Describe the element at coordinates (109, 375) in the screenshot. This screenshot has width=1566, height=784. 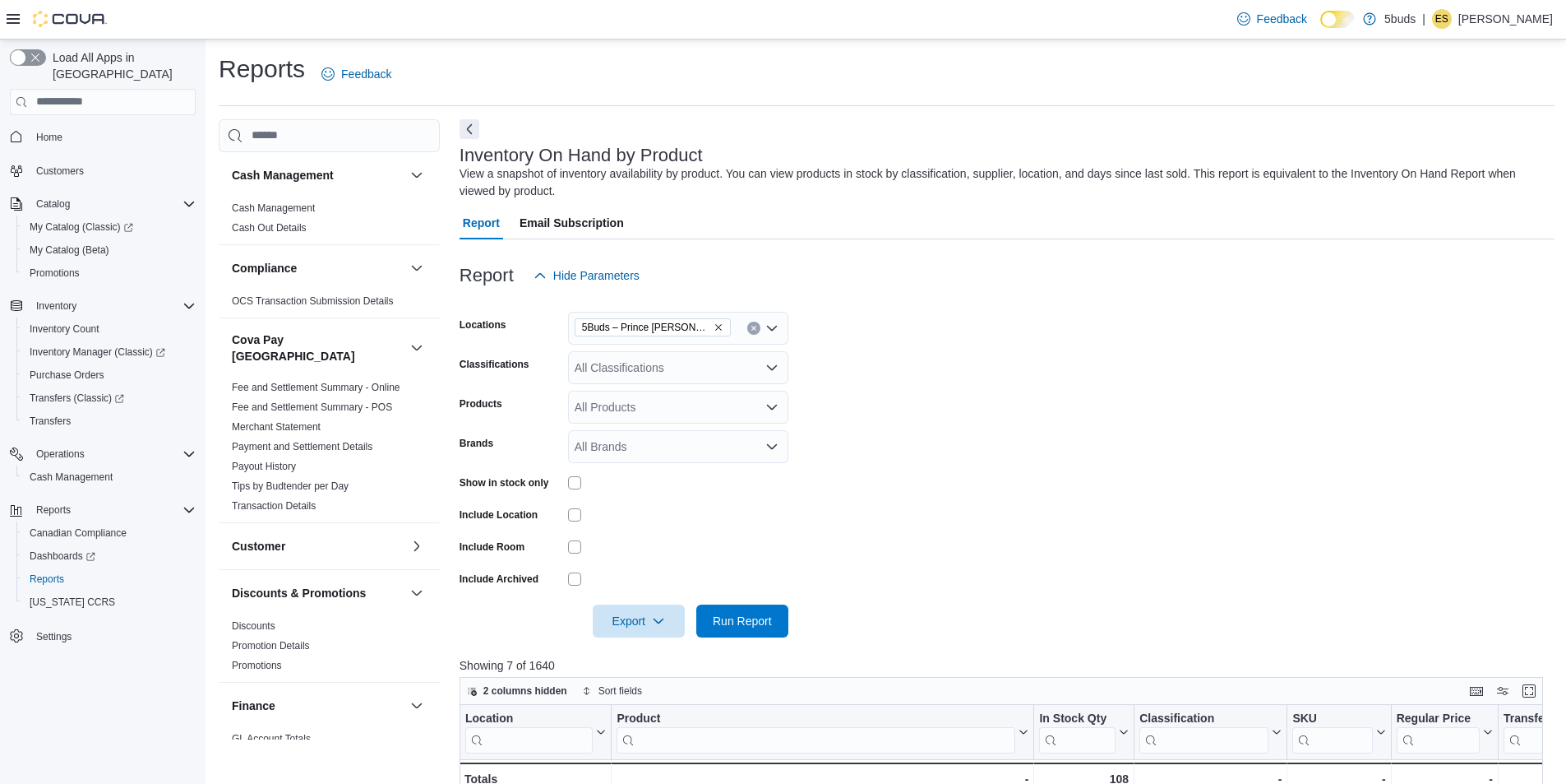
I see `button: Purchase Orders` at that location.